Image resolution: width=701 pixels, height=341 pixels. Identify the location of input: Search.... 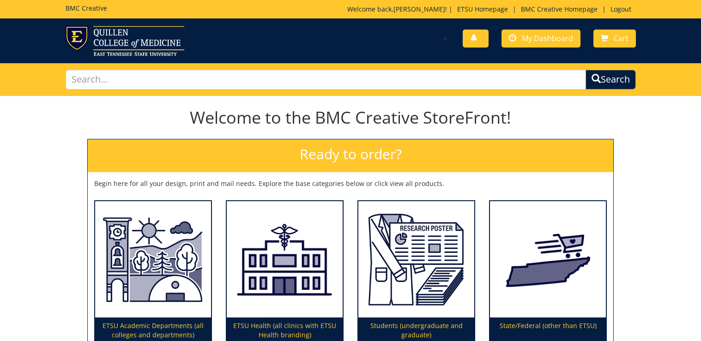
(325, 79).